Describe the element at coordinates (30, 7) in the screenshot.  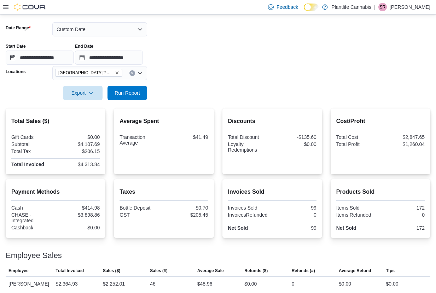
I see `img: Cova` at that location.